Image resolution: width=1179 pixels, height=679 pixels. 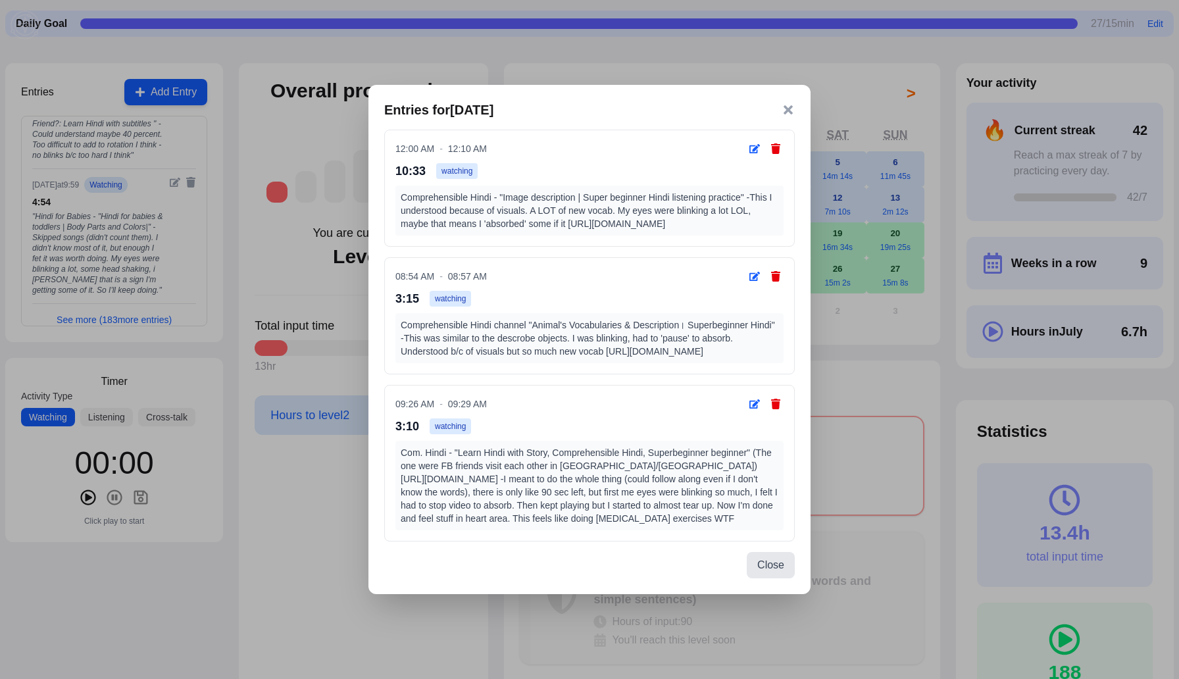 I want to click on span: 08:57 AM, so click(x=467, y=276).